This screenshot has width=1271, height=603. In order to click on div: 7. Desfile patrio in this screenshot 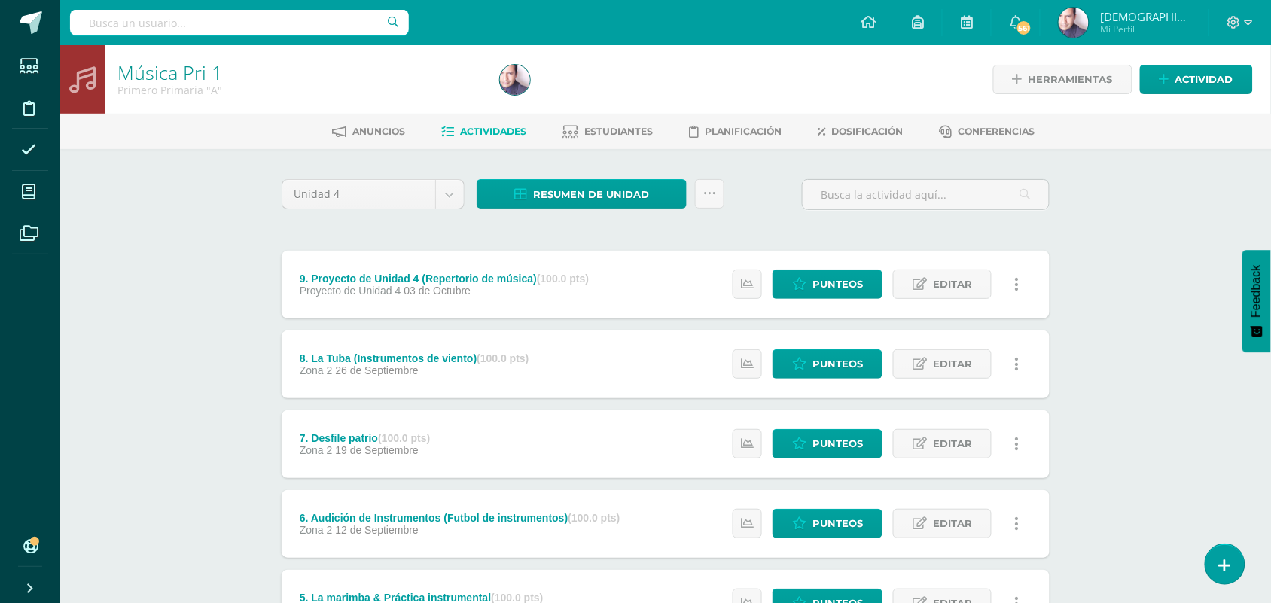, I will do `click(365, 438)`.